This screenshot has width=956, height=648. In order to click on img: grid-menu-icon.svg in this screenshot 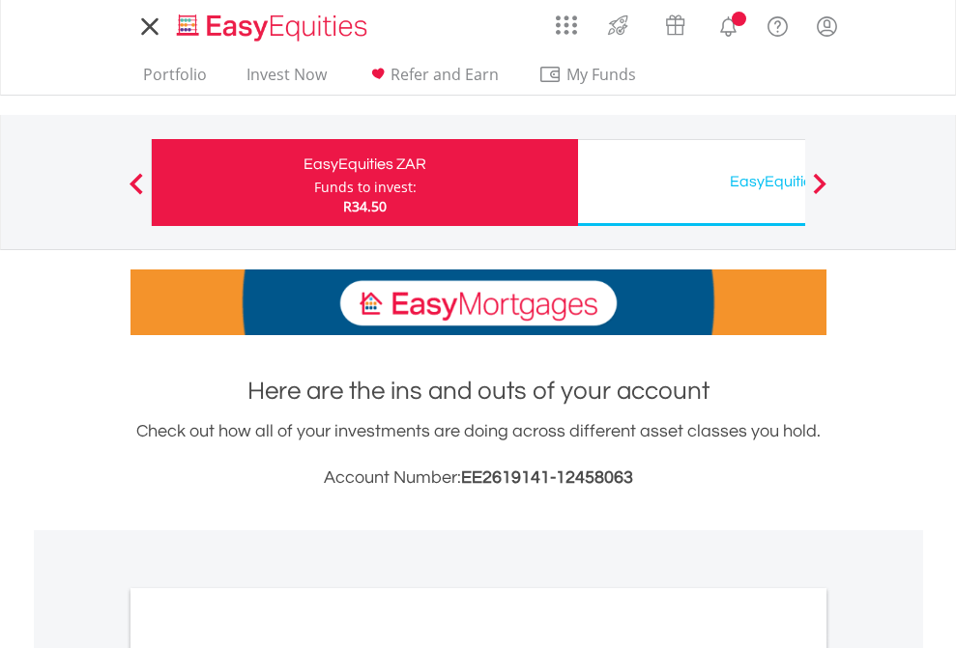, I will do `click(566, 25)`.